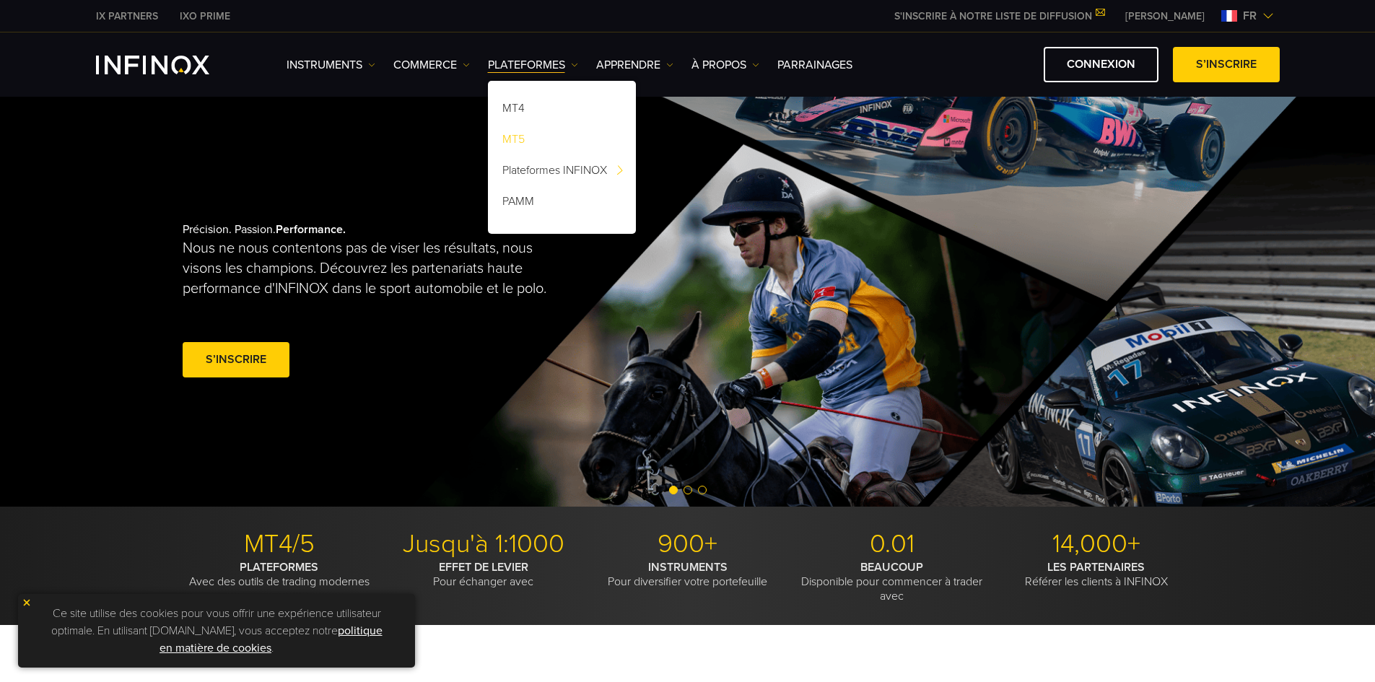  What do you see at coordinates (562, 141) in the screenshot?
I see `a: MT5` at bounding box center [562, 141].